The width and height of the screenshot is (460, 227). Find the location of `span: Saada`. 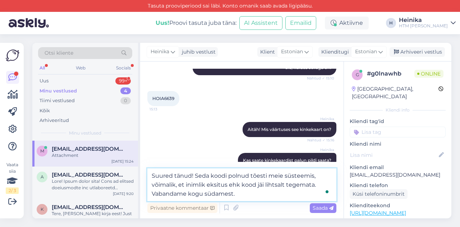

span: Saada is located at coordinates (323, 208).